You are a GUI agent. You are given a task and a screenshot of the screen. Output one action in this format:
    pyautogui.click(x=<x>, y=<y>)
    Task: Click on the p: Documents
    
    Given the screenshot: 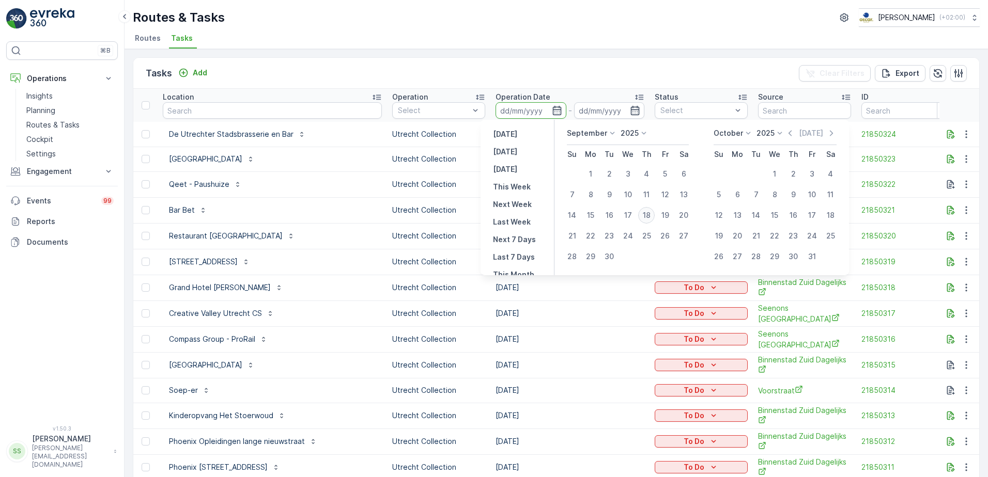 What is the action you would take?
    pyautogui.click(x=70, y=242)
    